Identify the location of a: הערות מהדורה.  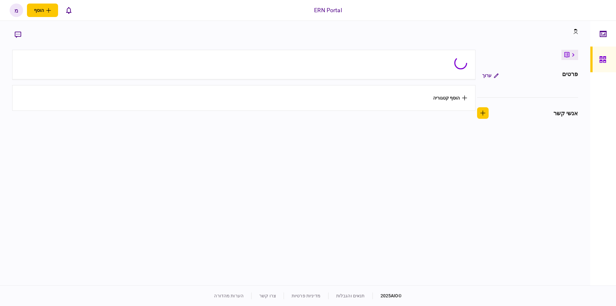
(229, 295).